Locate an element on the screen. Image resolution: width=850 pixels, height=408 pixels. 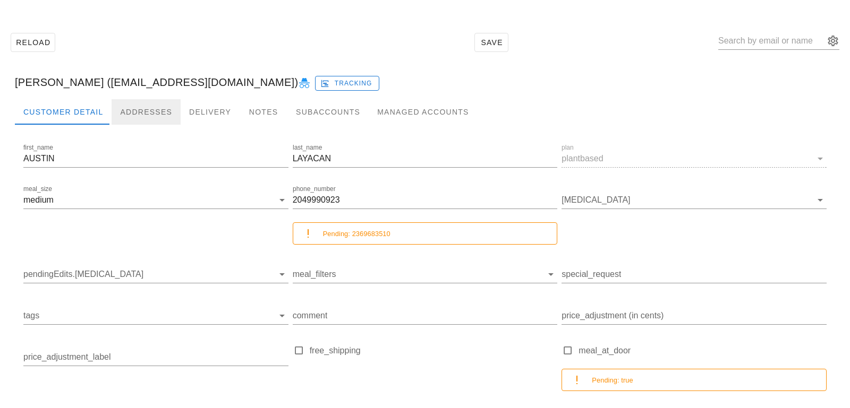
div: medium is located at coordinates (38, 200).